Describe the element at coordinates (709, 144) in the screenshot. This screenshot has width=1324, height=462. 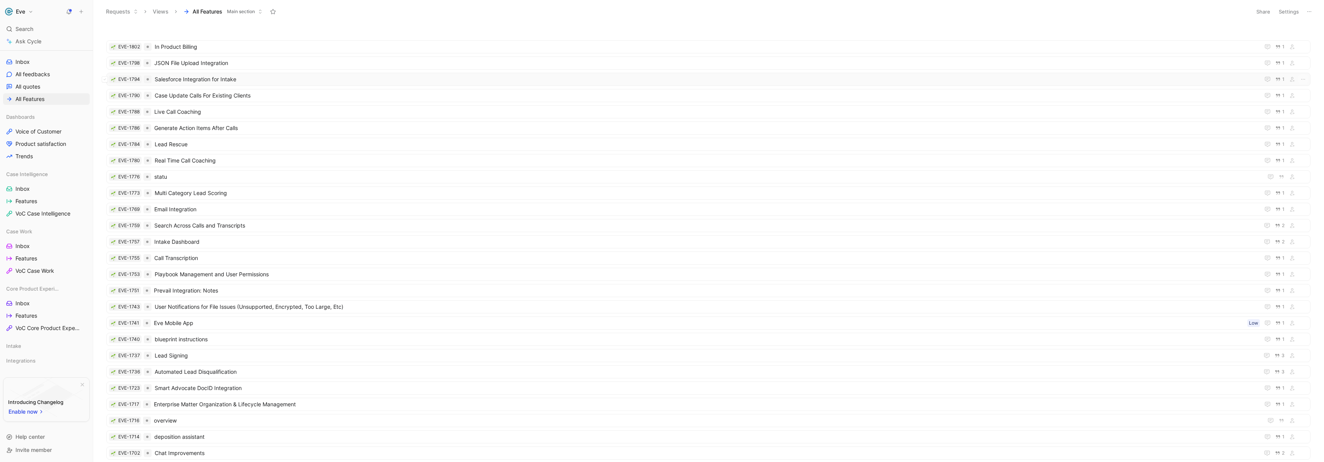
I see `a: 🌱EVE-1784Lead Rescue1` at that location.